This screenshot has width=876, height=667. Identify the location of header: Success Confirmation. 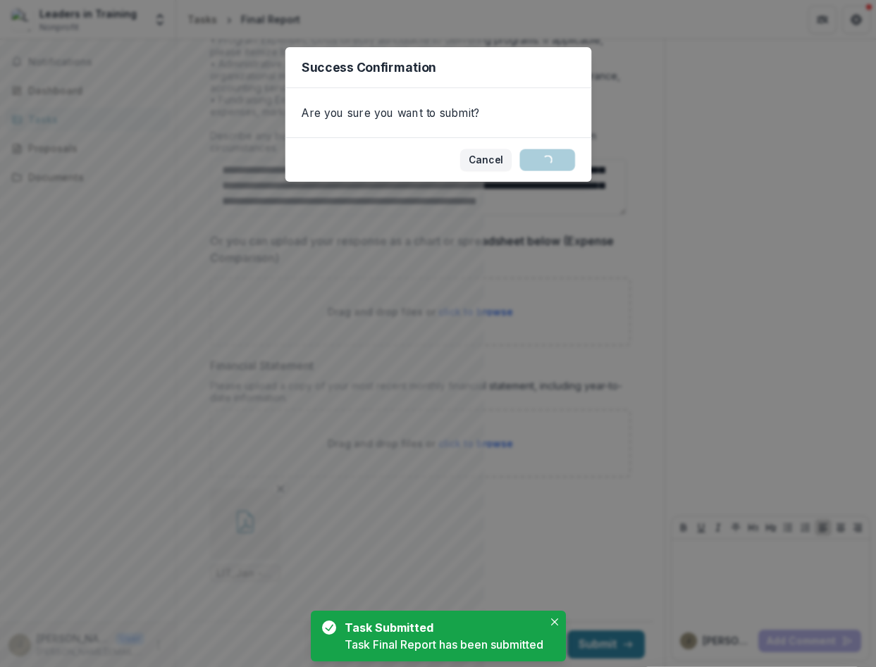
(438, 68).